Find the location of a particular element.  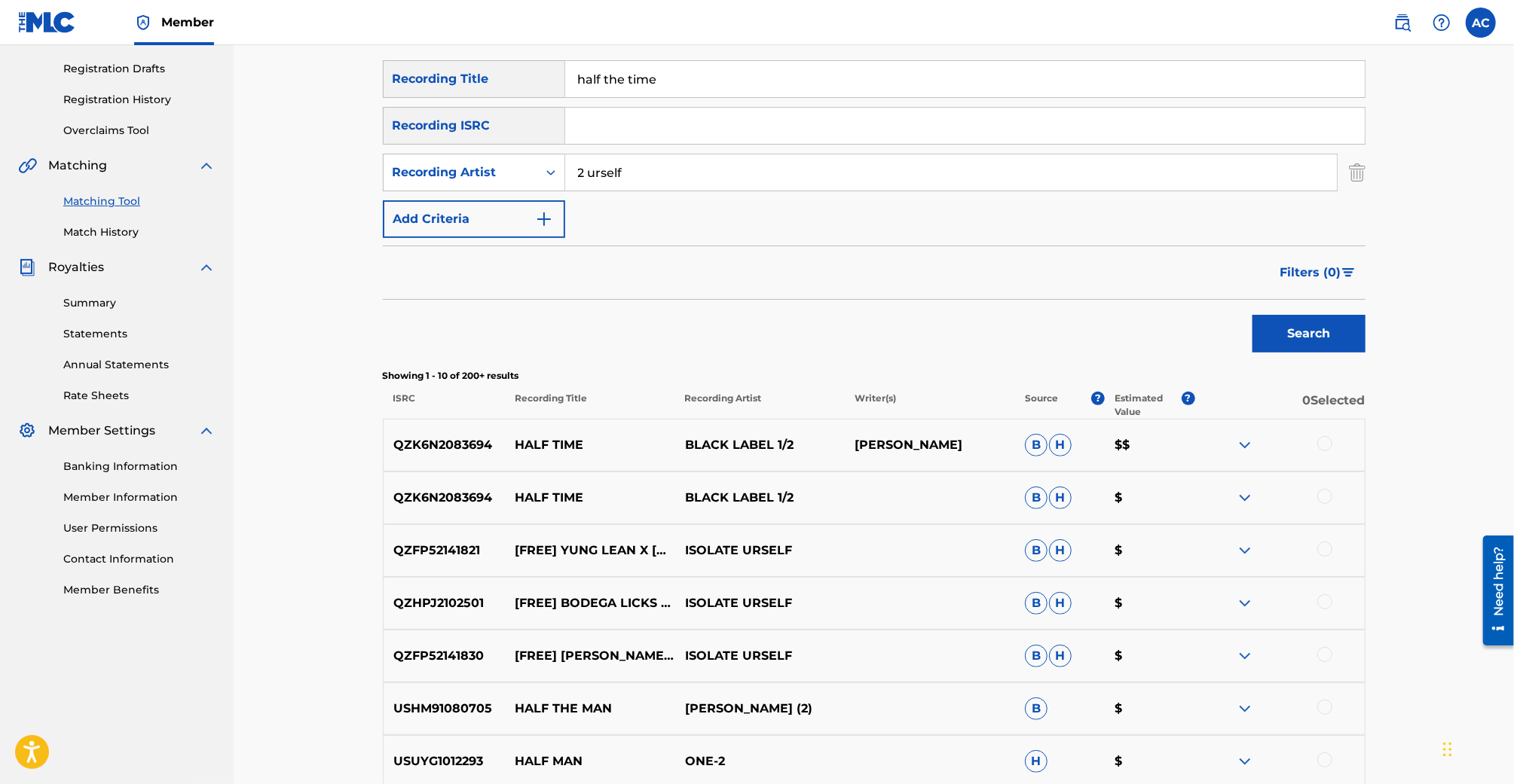

img: 9d2ae6d4665cec9f34b9.svg is located at coordinates (544, 219).